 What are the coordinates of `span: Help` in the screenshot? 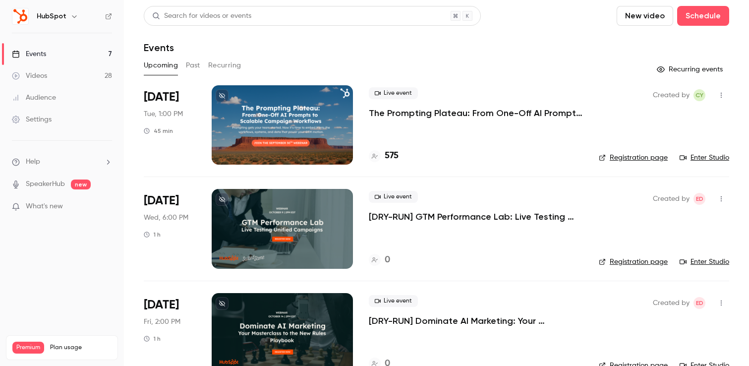 It's located at (33, 162).